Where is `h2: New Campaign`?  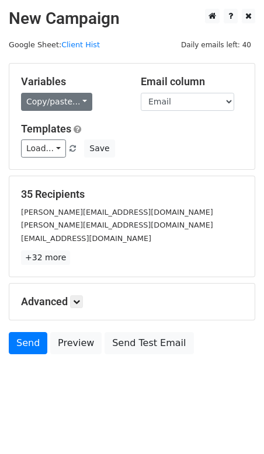 h2: New Campaign is located at coordinates (132, 19).